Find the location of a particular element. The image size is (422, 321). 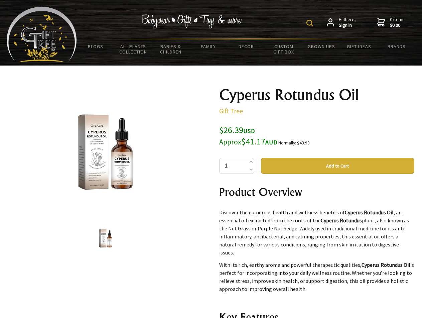

span: Hi there, is located at coordinates (347, 22).